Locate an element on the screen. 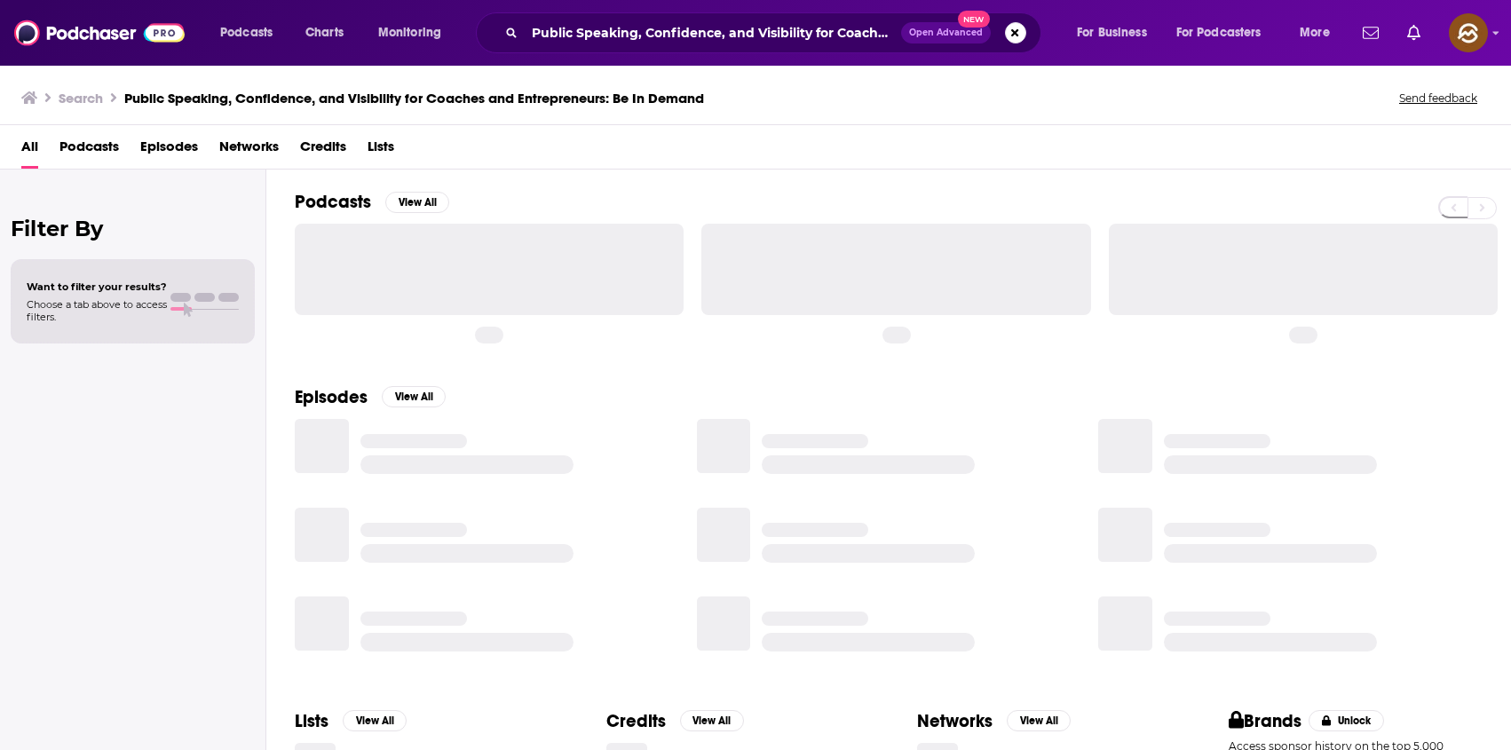 Image resolution: width=1511 pixels, height=750 pixels. a: Lists is located at coordinates (381, 150).